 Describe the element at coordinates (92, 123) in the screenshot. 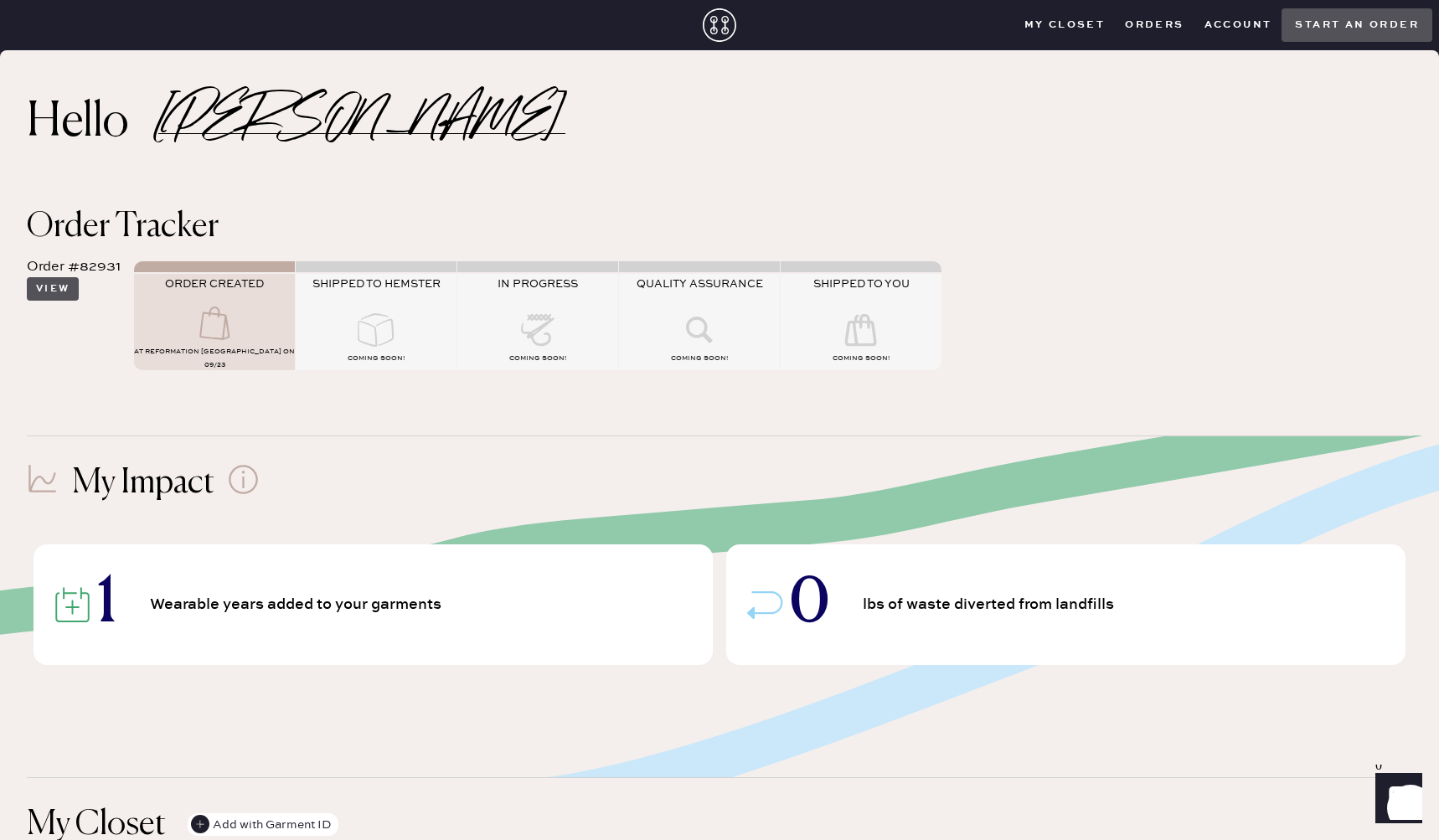

I see `h2: Hello` at that location.